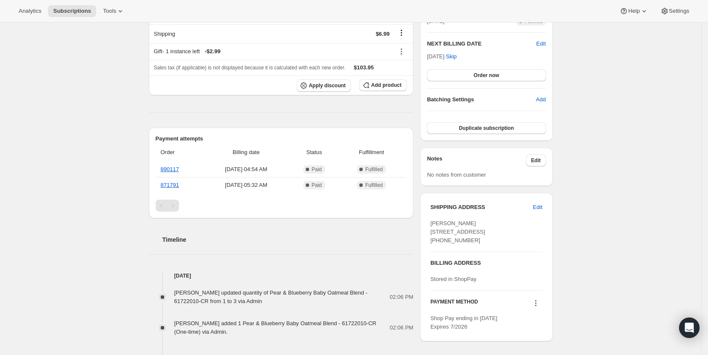  Describe the element at coordinates (72, 11) in the screenshot. I see `span: Subscriptions` at that location.